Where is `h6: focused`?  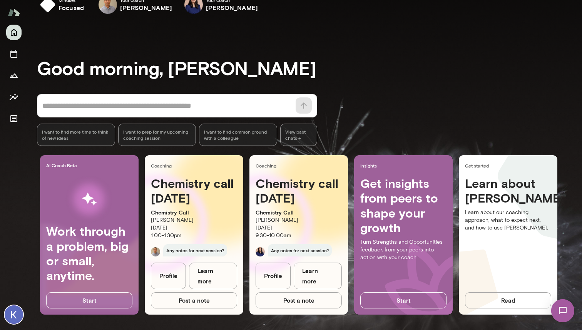 h6: focused is located at coordinates (71, 8).